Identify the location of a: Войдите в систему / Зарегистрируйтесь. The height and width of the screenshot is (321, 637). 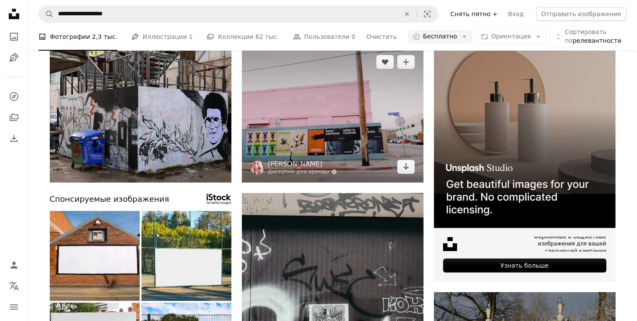
(14, 265).